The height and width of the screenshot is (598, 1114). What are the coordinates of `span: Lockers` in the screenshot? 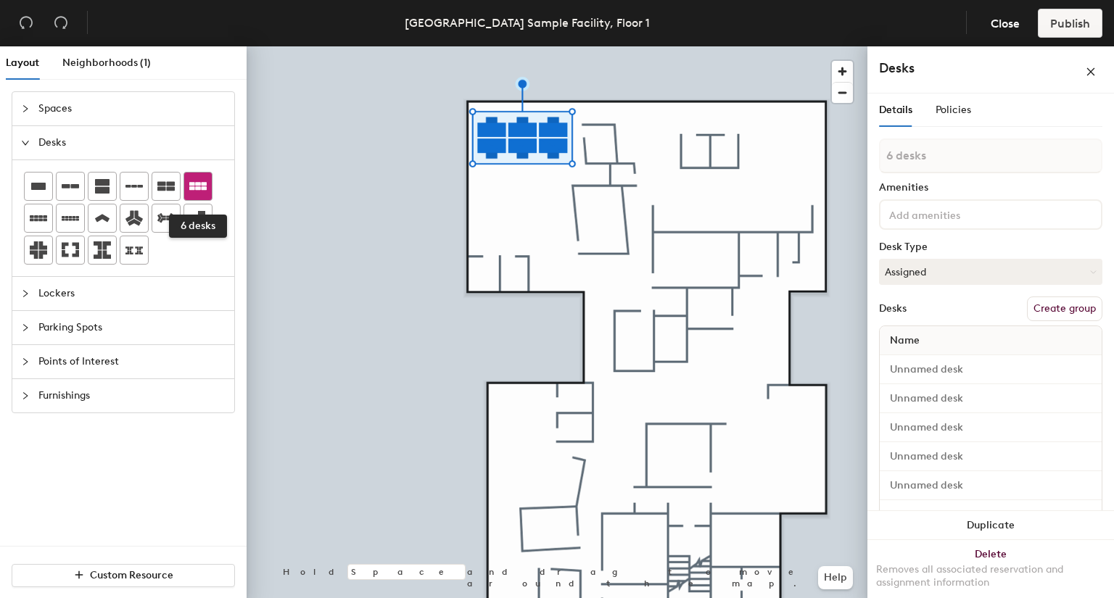 It's located at (132, 294).